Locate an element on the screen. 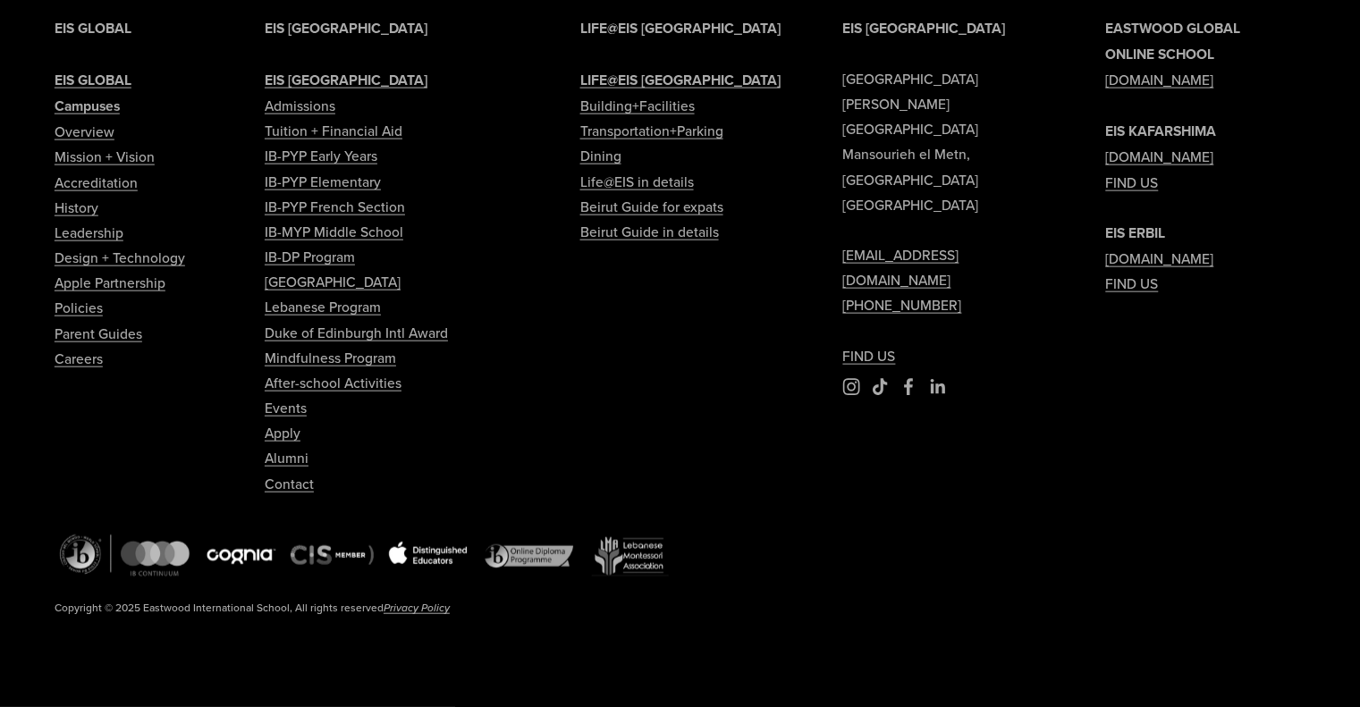  a: Beirut Guide in details is located at coordinates (648, 232).